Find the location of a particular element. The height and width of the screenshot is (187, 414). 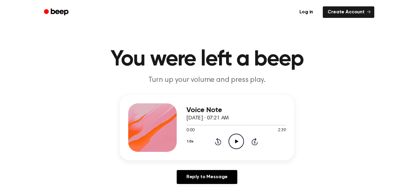

span: 0:00 is located at coordinates (190, 130).